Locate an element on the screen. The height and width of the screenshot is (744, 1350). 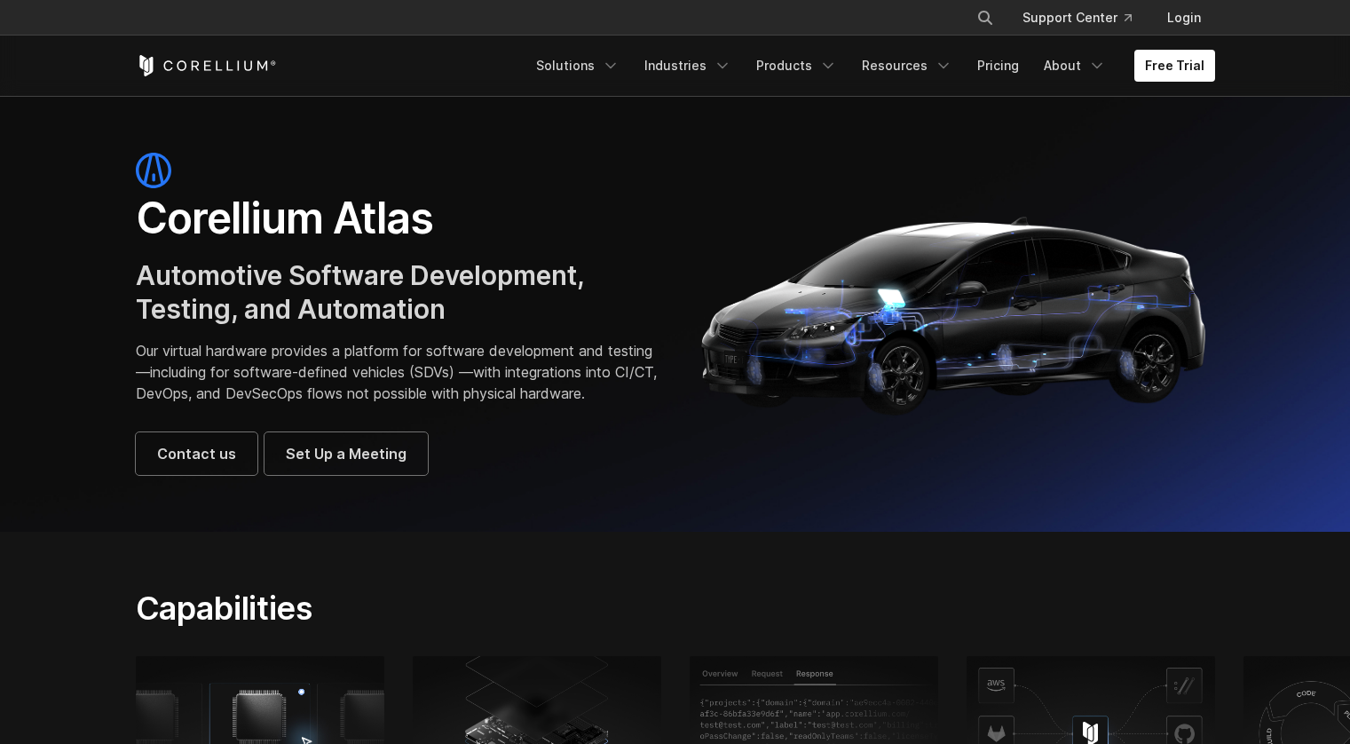
a: Free Trial is located at coordinates (1174, 66).